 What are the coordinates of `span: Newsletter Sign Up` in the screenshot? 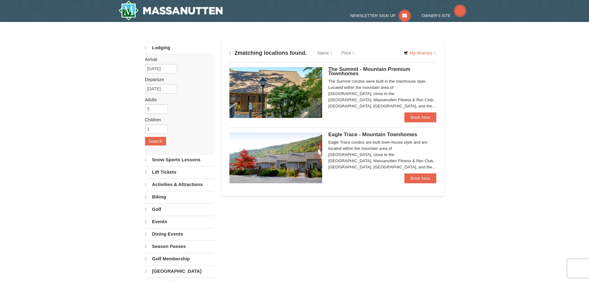 It's located at (373, 15).